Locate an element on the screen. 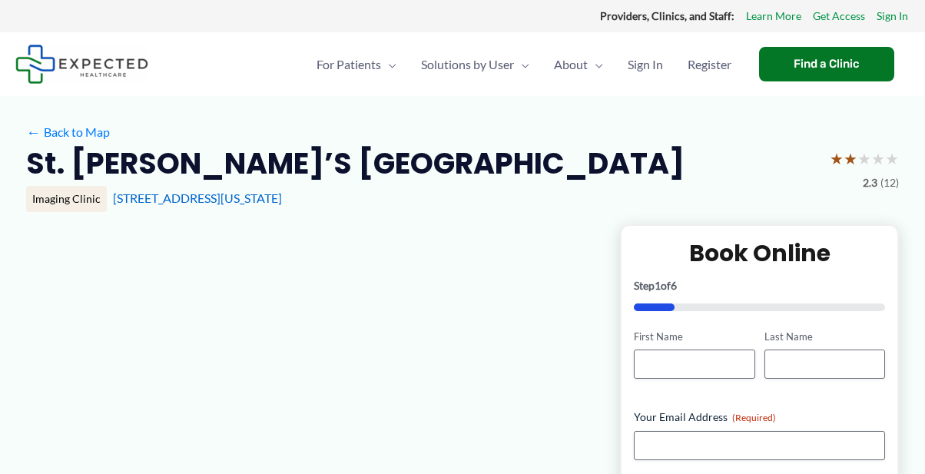 The height and width of the screenshot is (474, 925). div: Imaging Clinic is located at coordinates (66, 199).